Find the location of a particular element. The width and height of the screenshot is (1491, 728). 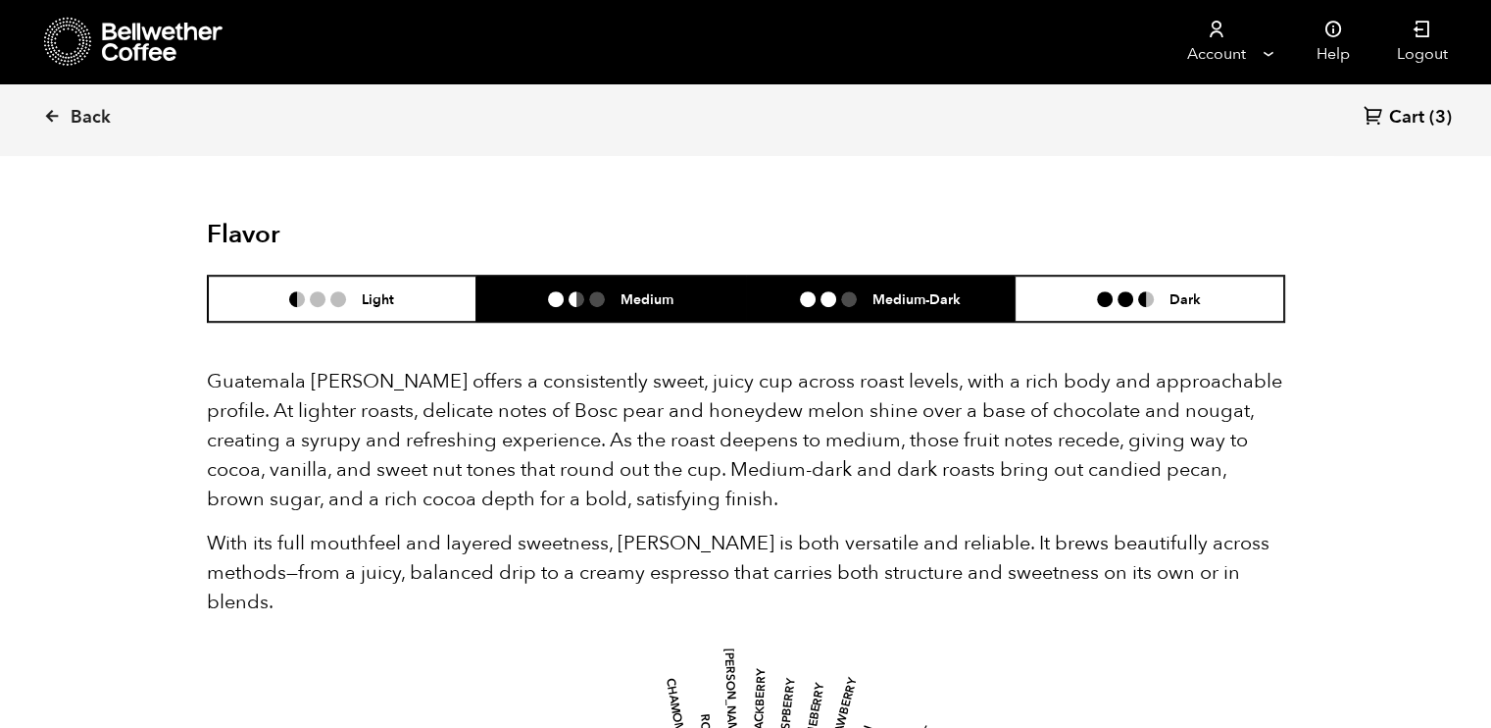

a: Cart (3) is located at coordinates (1408, 118).